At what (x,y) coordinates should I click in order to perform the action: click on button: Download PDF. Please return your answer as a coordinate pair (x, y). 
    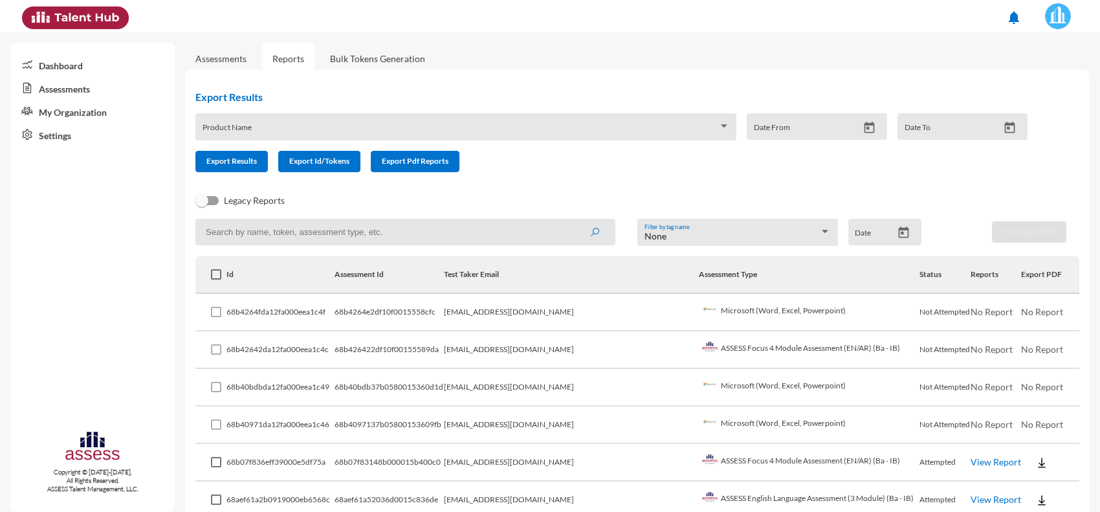
    Looking at the image, I should click on (1029, 232).